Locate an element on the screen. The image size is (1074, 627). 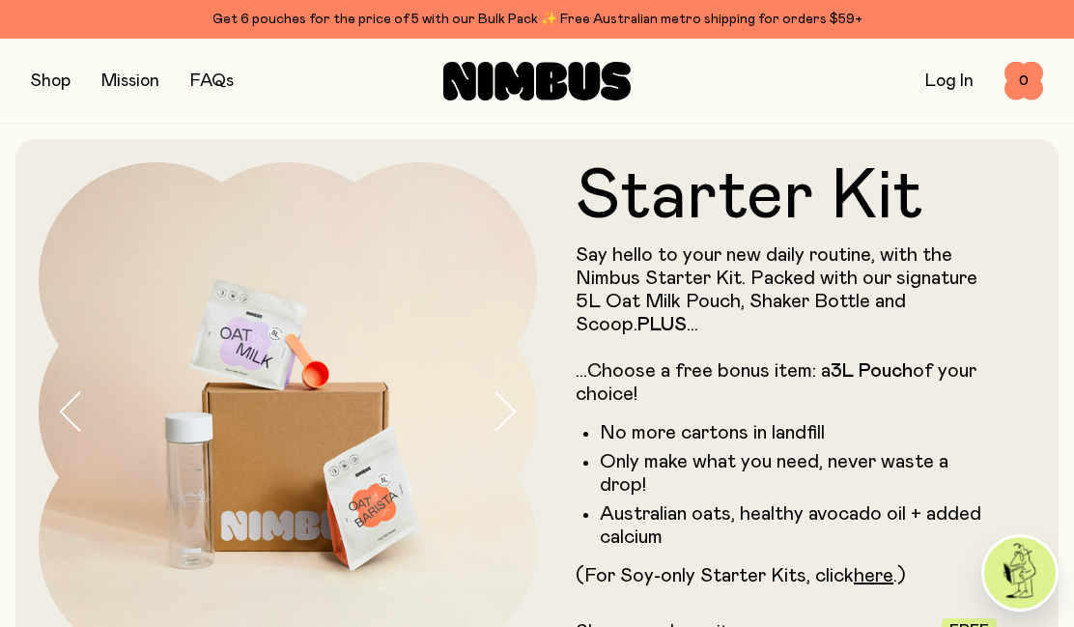
strong: Pouch is located at coordinates (885, 371).